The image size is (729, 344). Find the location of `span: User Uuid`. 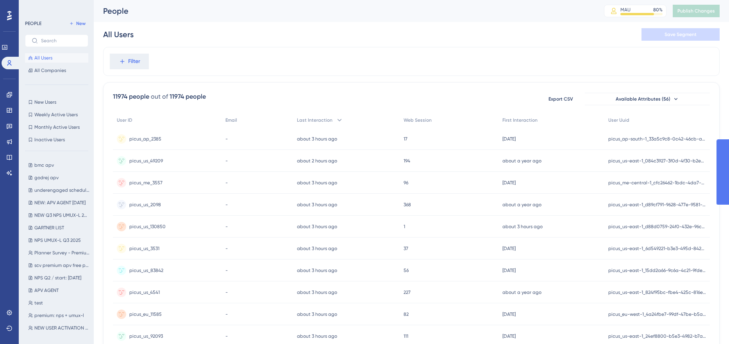

span: User Uuid is located at coordinates (619, 120).